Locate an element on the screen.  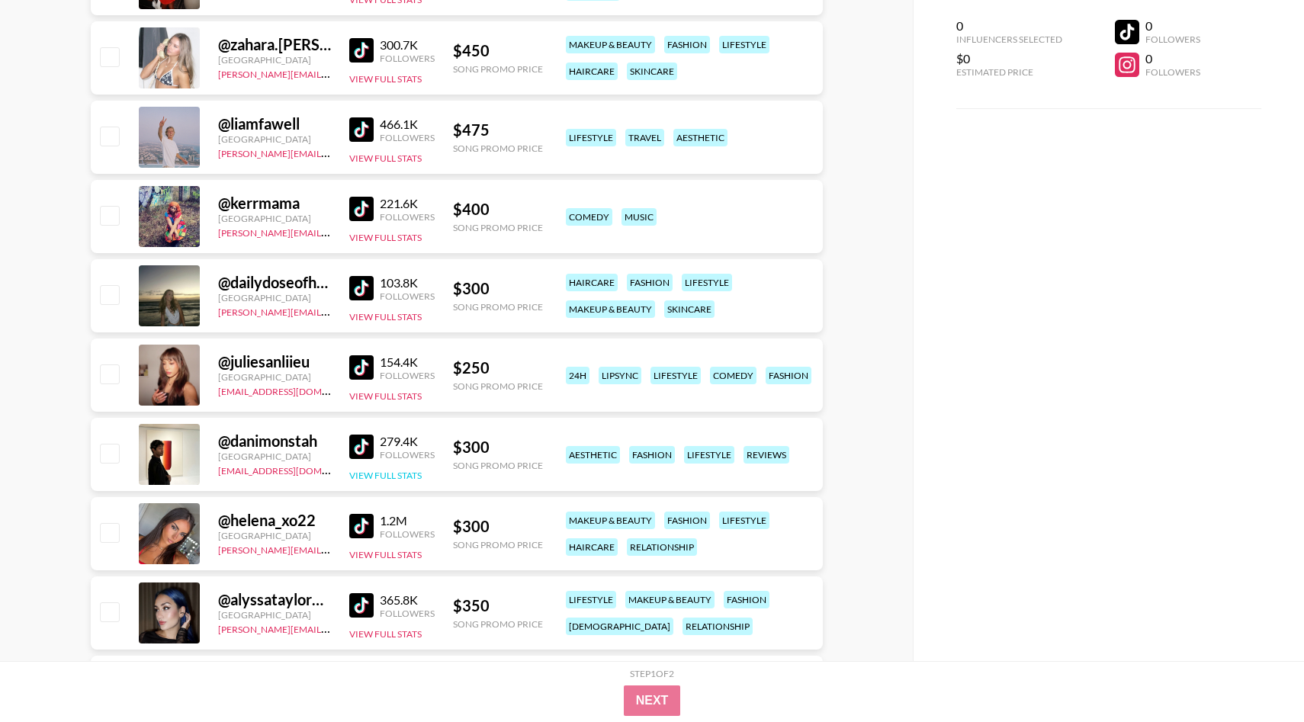
div: Step 1 of 2 is located at coordinates (652, 673).